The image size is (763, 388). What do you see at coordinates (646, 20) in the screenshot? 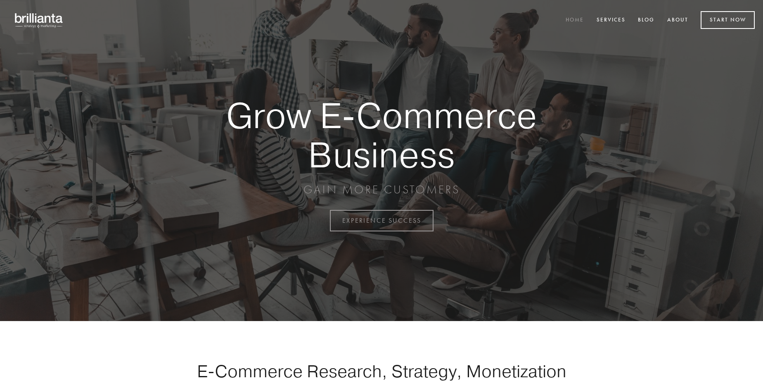
I see `a: Blog` at bounding box center [646, 20].